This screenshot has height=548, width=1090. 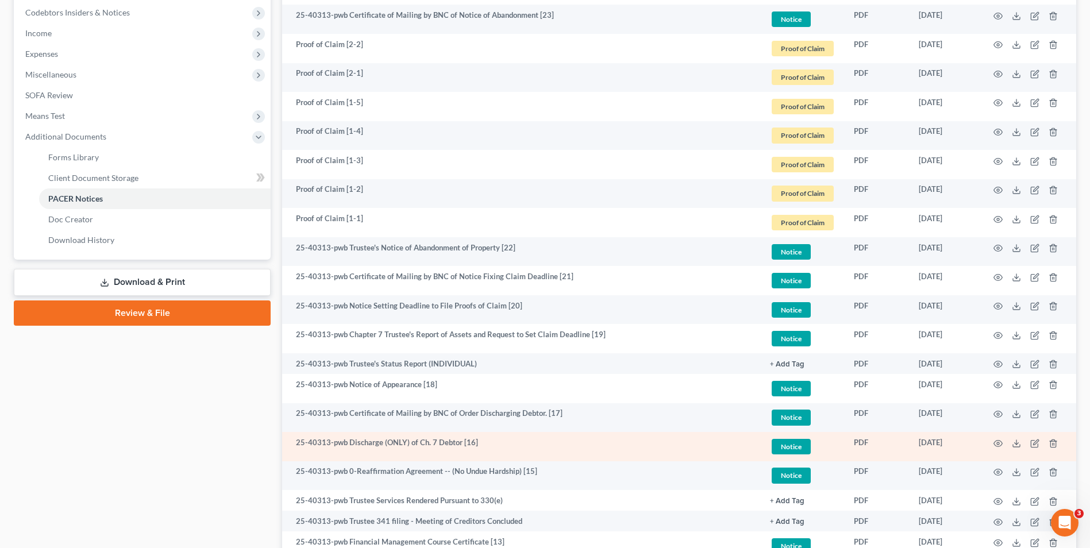 I want to click on td: 25-40313-pwb Certificate of Mailing by BNC of Notice of Abandonment [23], so click(x=521, y=19).